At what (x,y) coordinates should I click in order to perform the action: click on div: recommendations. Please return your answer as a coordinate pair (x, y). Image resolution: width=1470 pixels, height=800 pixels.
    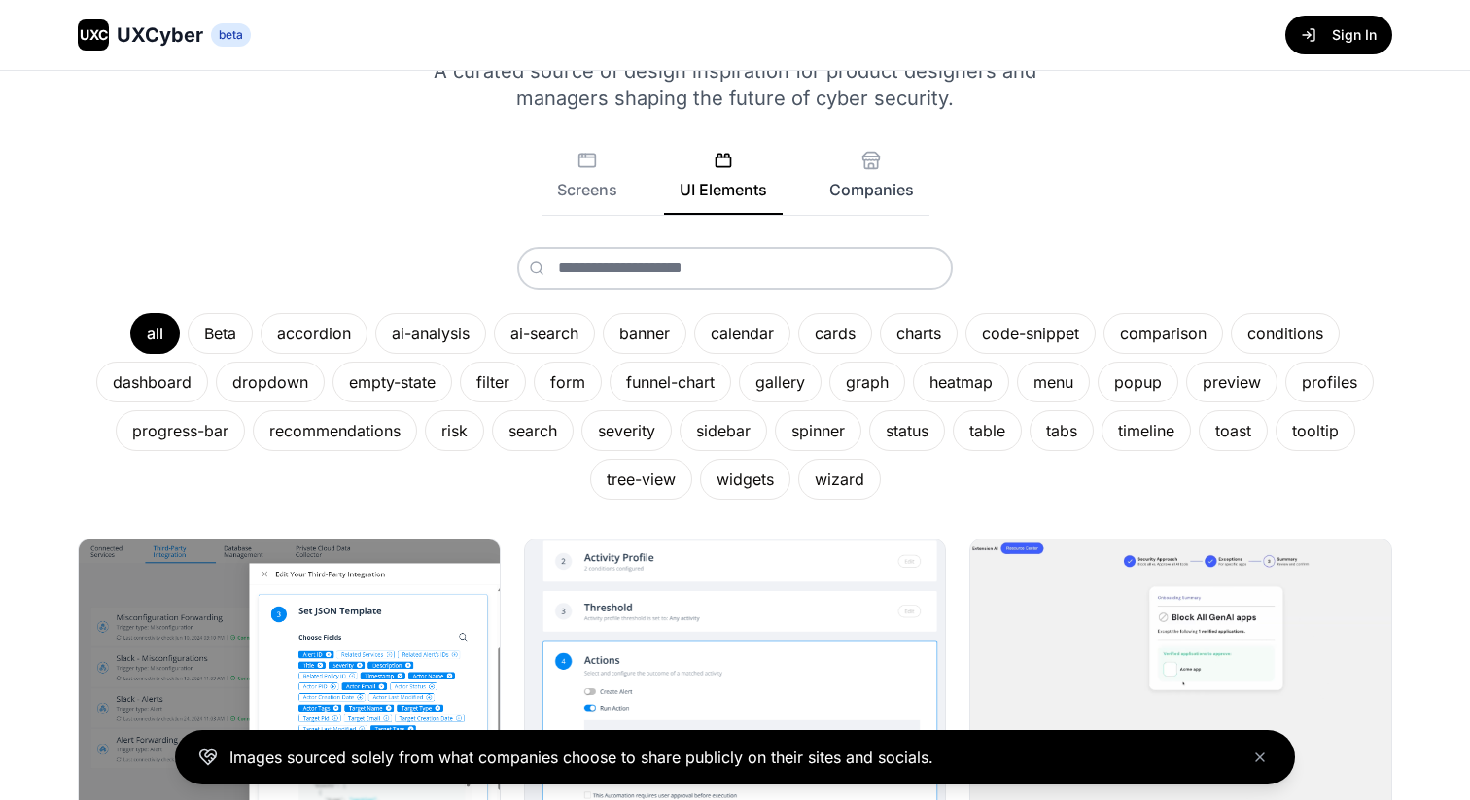
    Looking at the image, I should click on (334, 431).